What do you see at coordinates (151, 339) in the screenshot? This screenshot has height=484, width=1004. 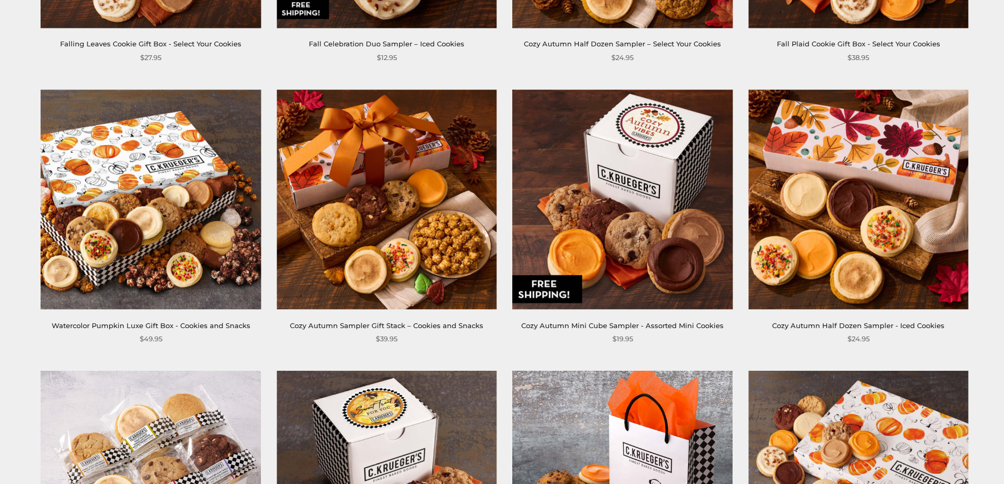 I see `span: $49.95` at bounding box center [151, 339].